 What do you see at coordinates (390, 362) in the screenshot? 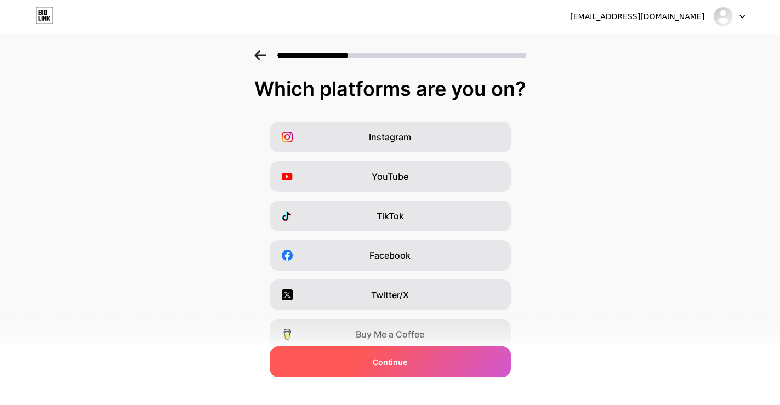
I see `span: Continue` at bounding box center [390, 362].